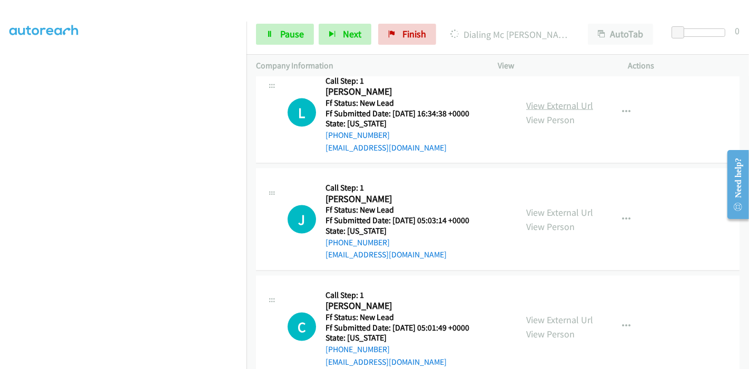 Image resolution: width=749 pixels, height=369 pixels. What do you see at coordinates (621, 34) in the screenshot?
I see `button: AutoTab` at bounding box center [621, 34].